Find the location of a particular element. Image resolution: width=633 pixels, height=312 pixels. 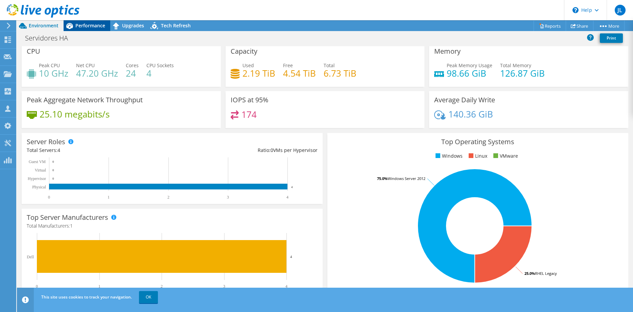

span: This site uses cookies to track your navigation. is located at coordinates (87, 297).